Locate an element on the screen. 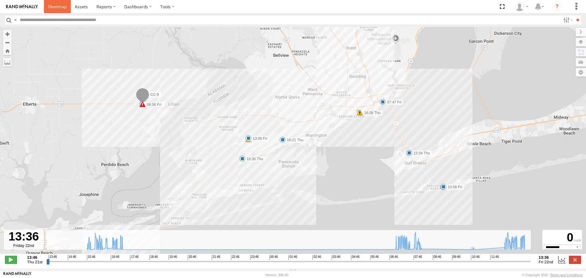 The width and height of the screenshot is (586, 278). div: William Pittman is located at coordinates (522, 7).